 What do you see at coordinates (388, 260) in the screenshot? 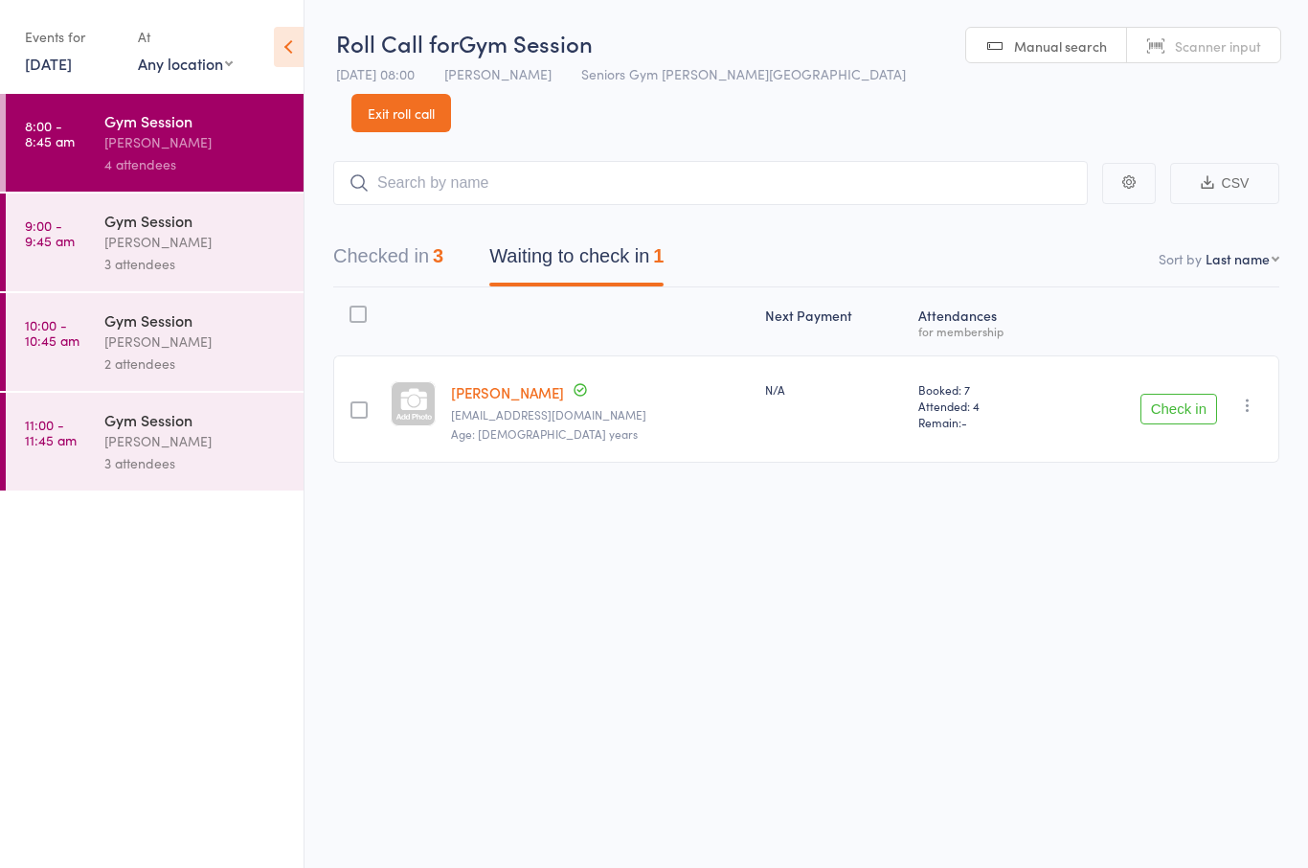
I see `button: Checked in3` at bounding box center [388, 260].